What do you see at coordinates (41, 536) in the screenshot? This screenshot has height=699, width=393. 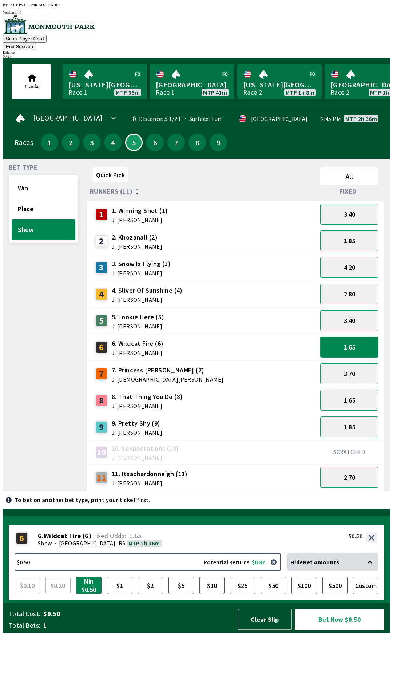 I see `span: 6 .` at bounding box center [41, 536].